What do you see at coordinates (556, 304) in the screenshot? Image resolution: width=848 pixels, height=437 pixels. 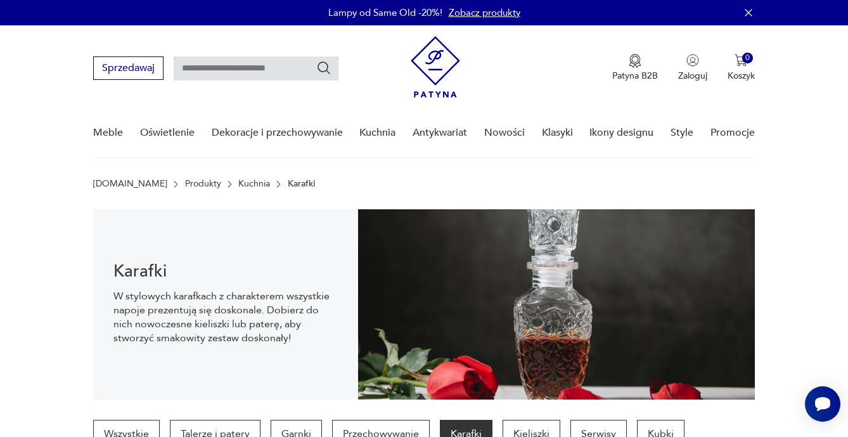 I see `img: Karafki` at bounding box center [556, 304].